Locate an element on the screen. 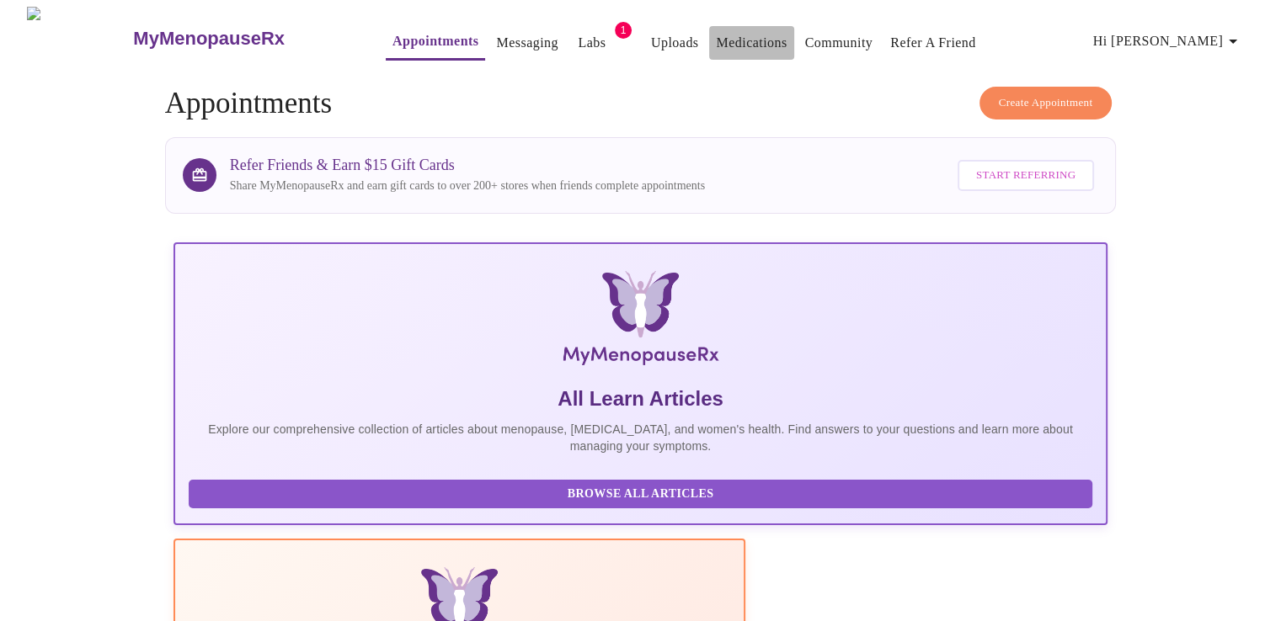 This screenshot has width=1281, height=621. button: Start Referring is located at coordinates (1026, 175).